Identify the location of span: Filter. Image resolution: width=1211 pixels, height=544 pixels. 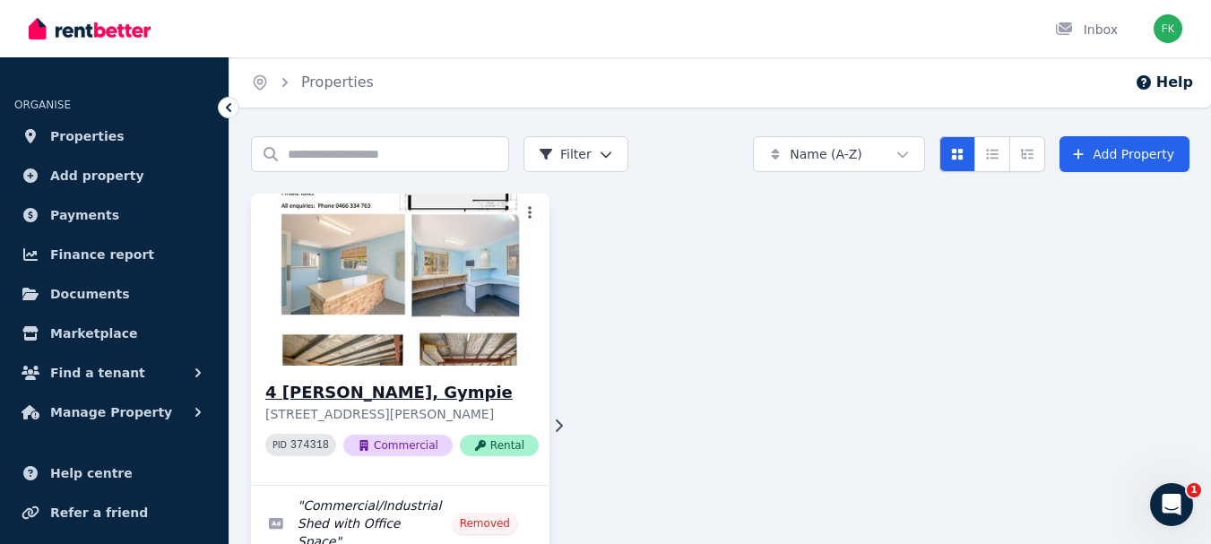
(565, 154).